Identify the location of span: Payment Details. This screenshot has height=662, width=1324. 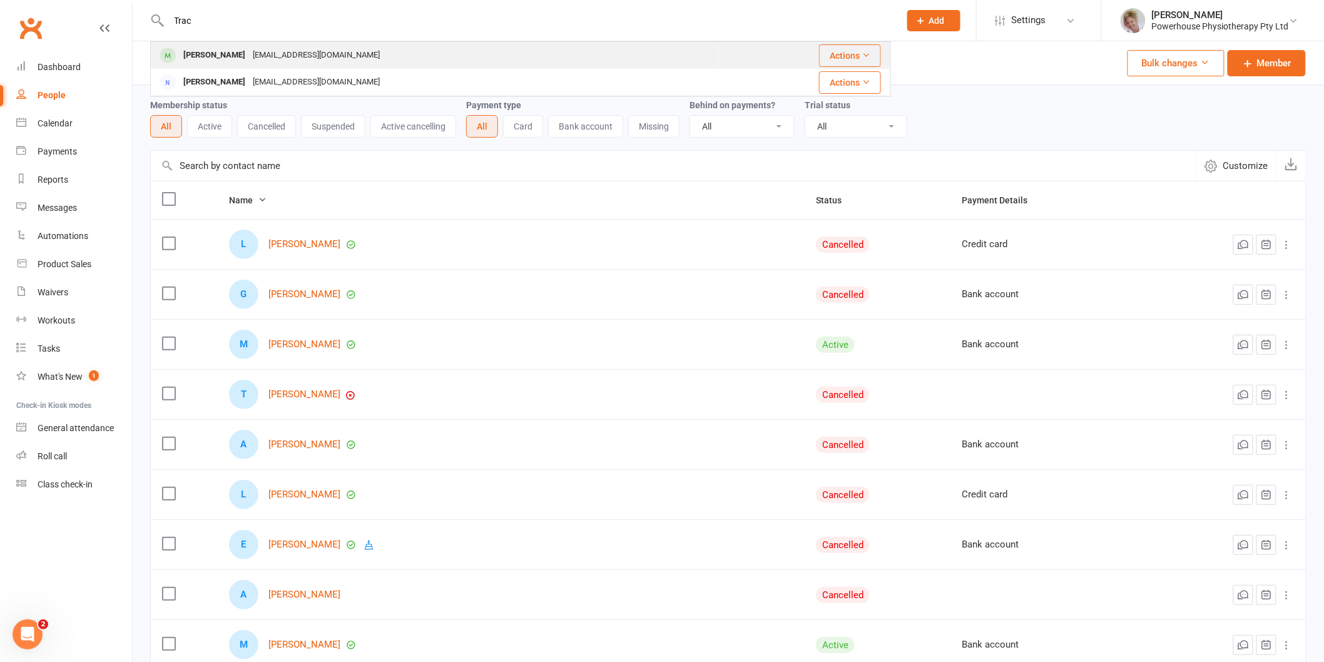
(1001, 200).